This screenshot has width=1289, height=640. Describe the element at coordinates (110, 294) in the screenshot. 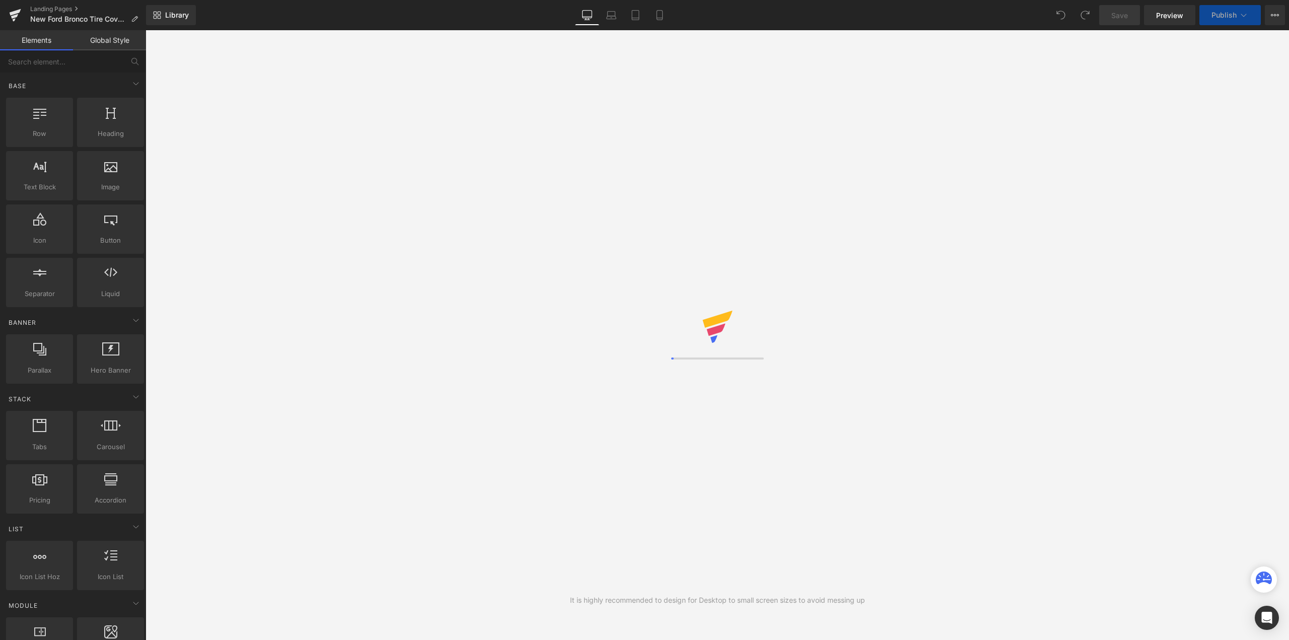

I see `span: Liquid` at that location.